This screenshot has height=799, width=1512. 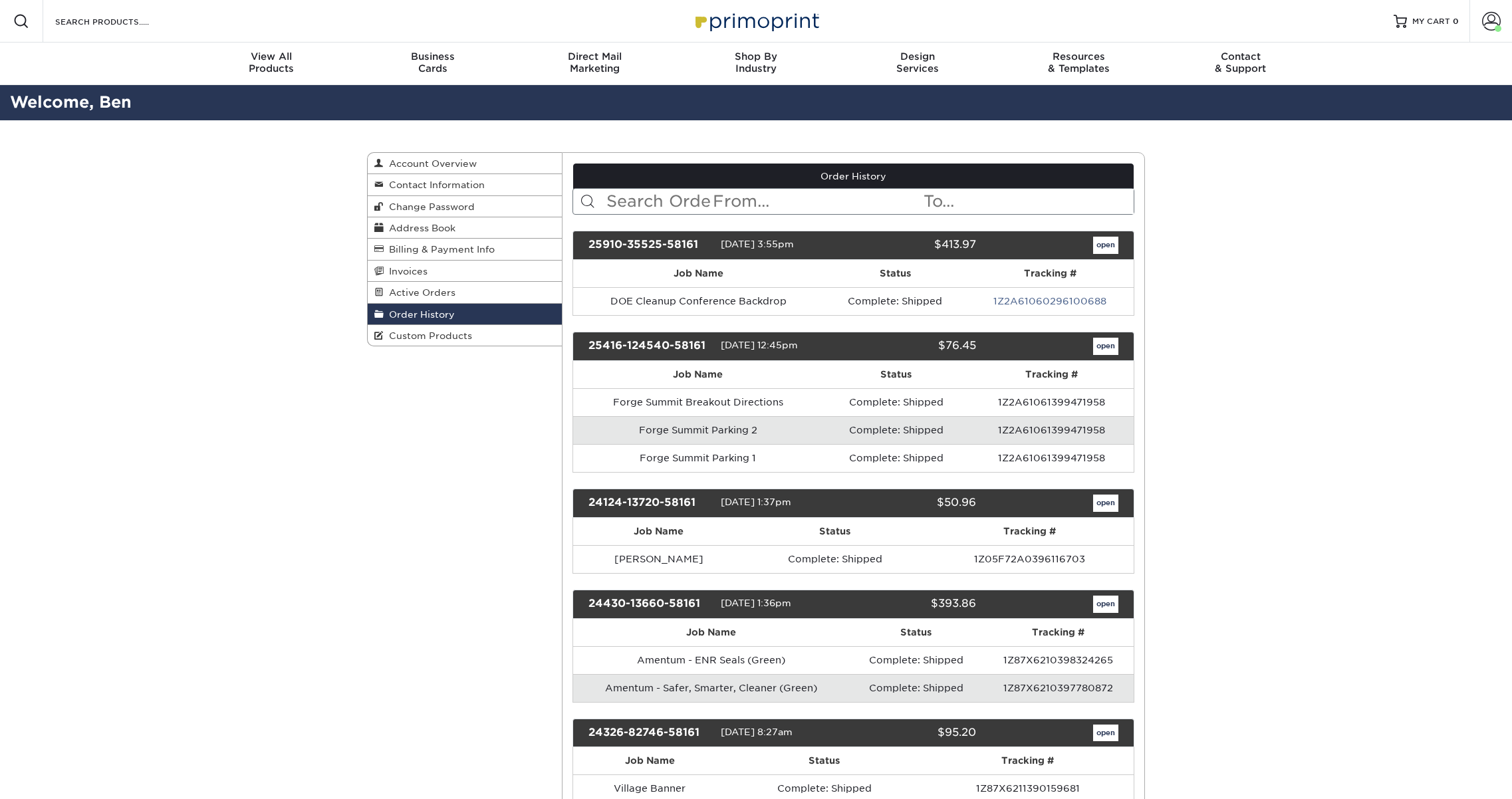 What do you see at coordinates (914, 604) in the screenshot?
I see `div: $393.86` at bounding box center [914, 604].